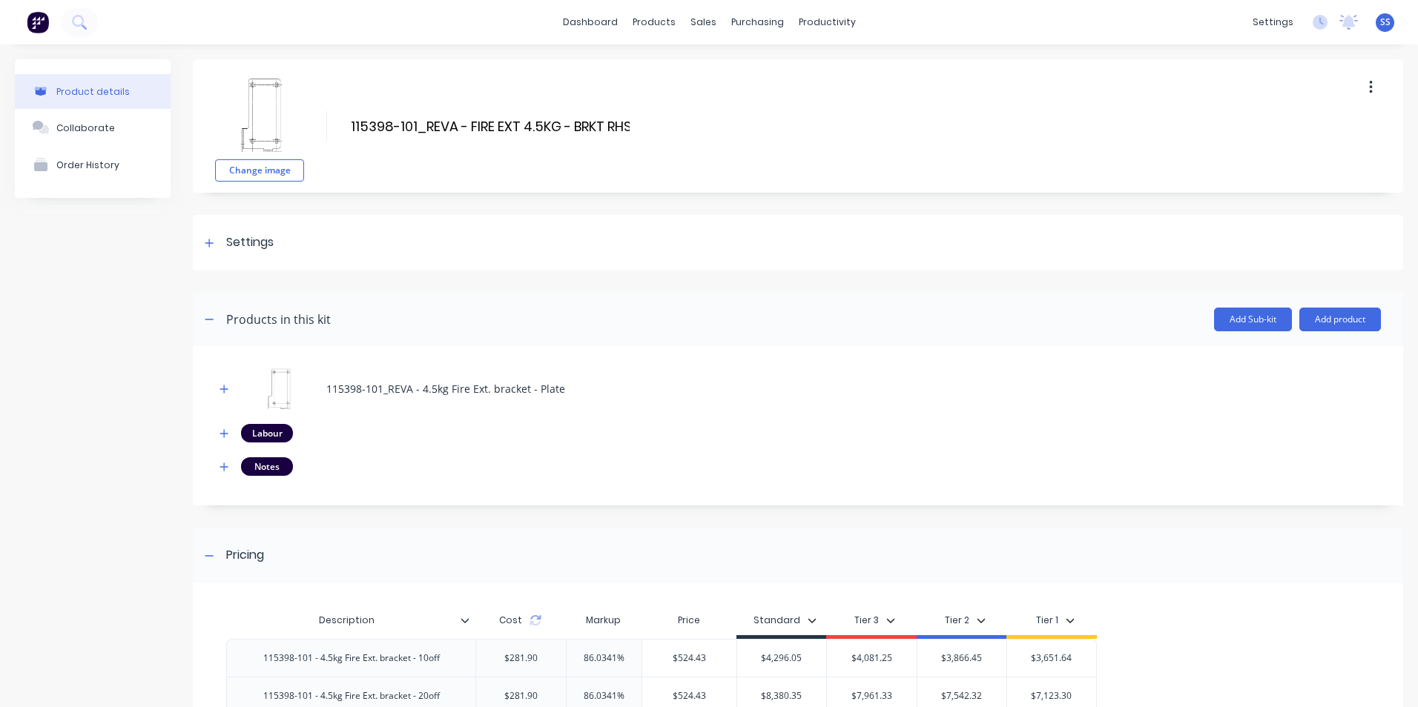 Image resolution: width=1418 pixels, height=707 pixels. I want to click on div: Settings, so click(250, 242).